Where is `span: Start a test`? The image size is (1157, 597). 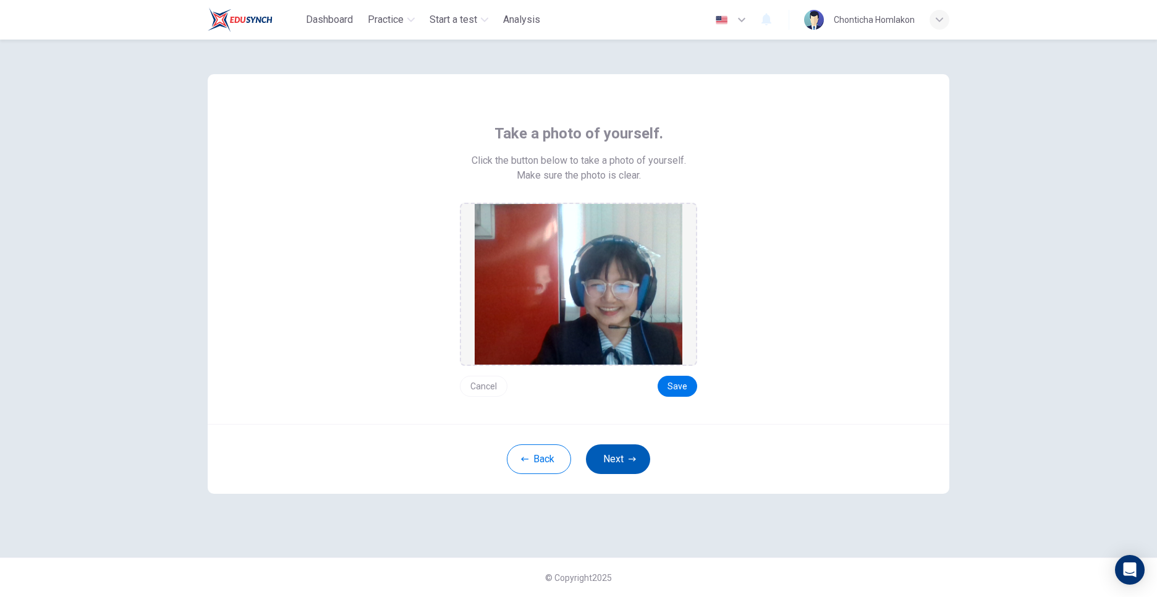
span: Start a test is located at coordinates (453, 20).